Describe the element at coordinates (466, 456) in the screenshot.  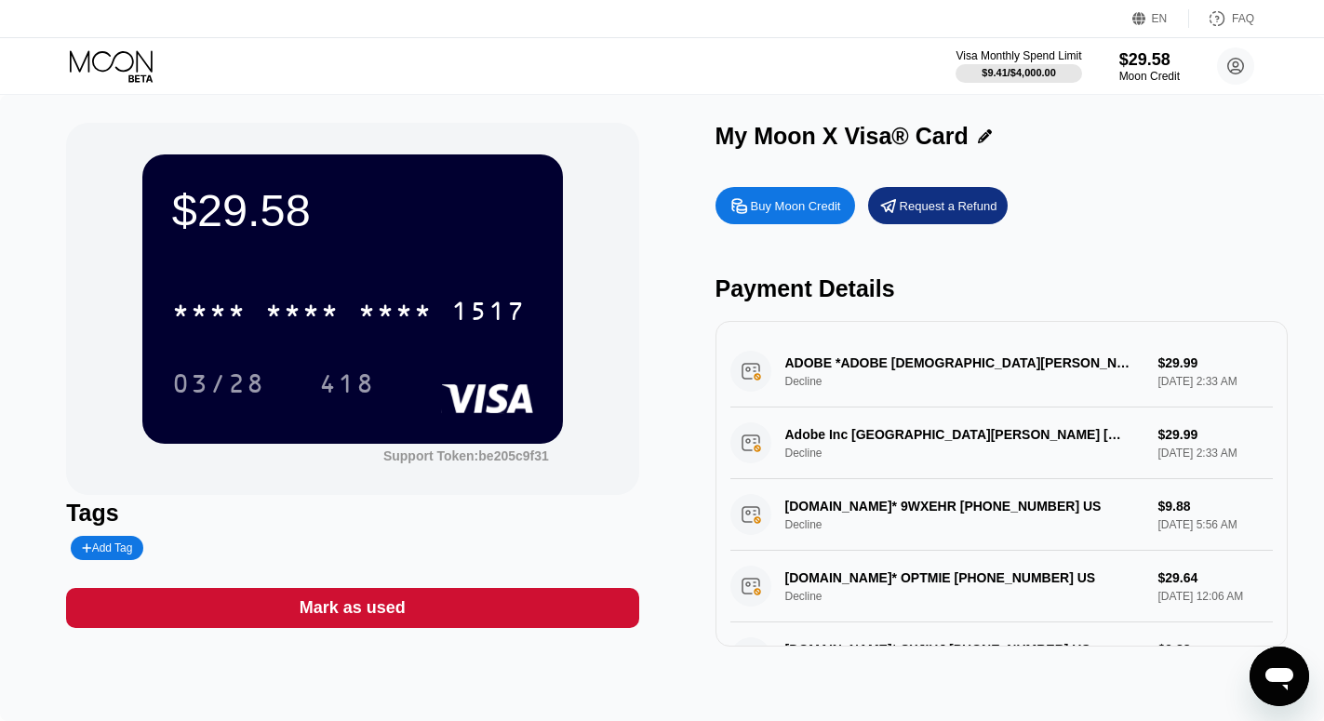
I see `div: Support Token: be205c9f31` at that location.